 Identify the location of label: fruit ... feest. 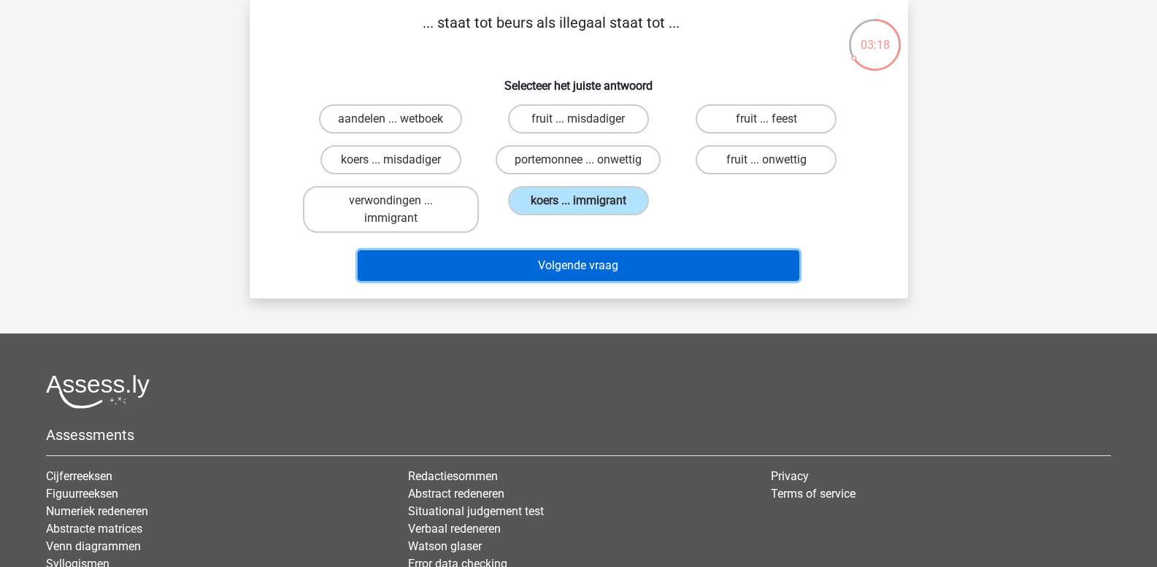
(766, 119).